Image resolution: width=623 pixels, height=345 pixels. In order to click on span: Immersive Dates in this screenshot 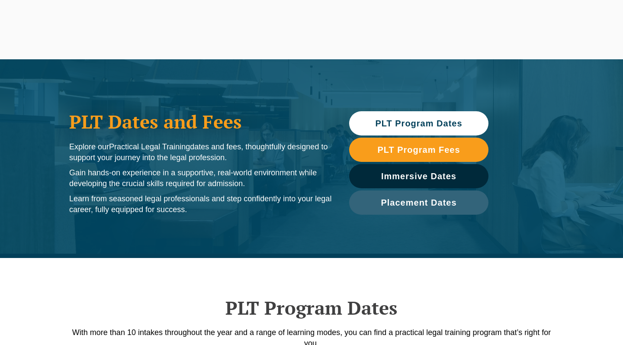, I will do `click(419, 176)`.